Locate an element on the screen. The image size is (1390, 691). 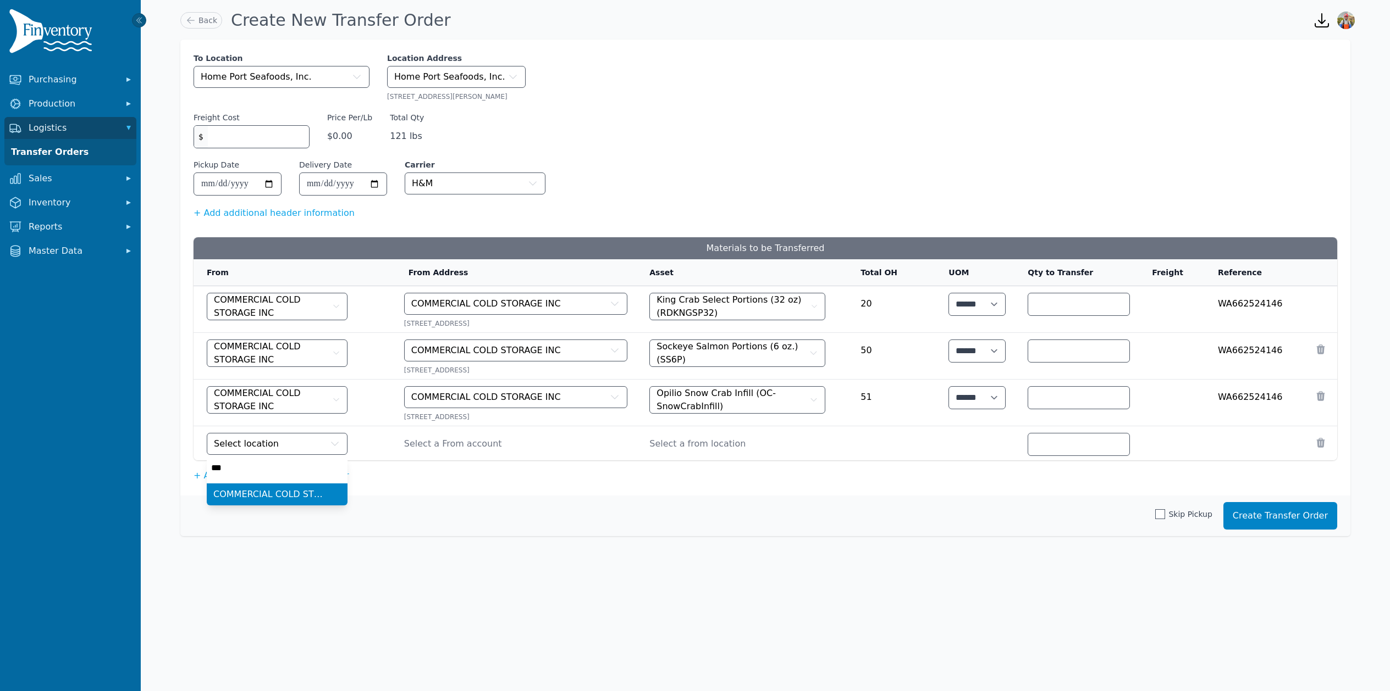
button: Purchasing is located at coordinates (70, 80).